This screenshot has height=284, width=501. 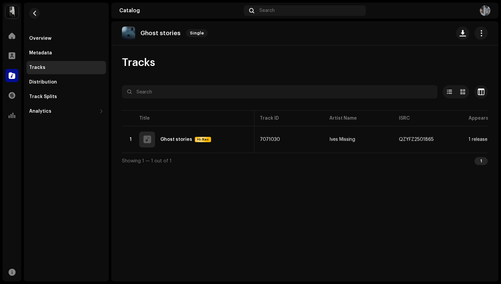 What do you see at coordinates (203, 139) in the screenshot?
I see `span: Hi-Res` at bounding box center [203, 139].